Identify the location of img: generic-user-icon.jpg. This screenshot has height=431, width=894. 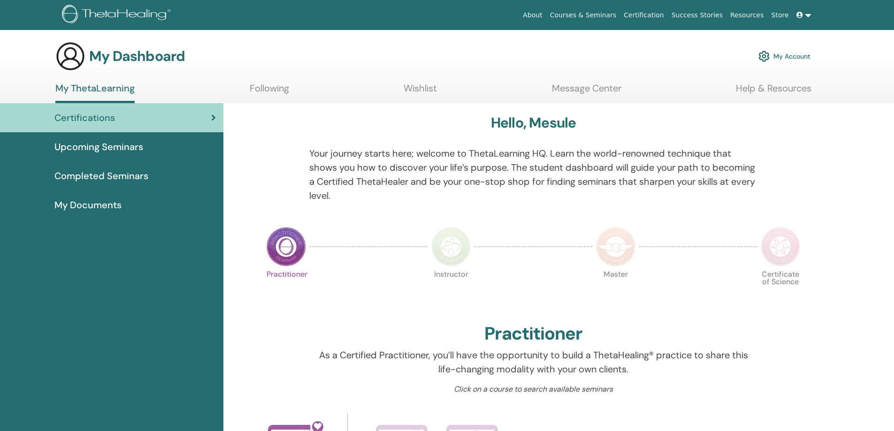
(70, 56).